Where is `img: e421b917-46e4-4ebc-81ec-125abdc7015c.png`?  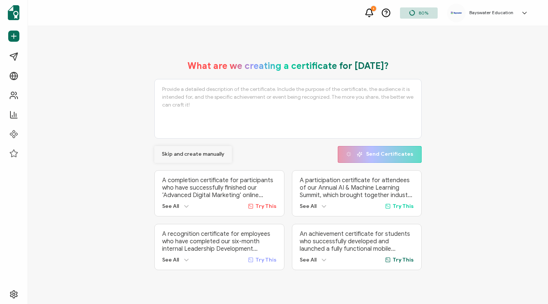
img: e421b917-46e4-4ebc-81ec-125abdc7015c.png is located at coordinates (456, 13).